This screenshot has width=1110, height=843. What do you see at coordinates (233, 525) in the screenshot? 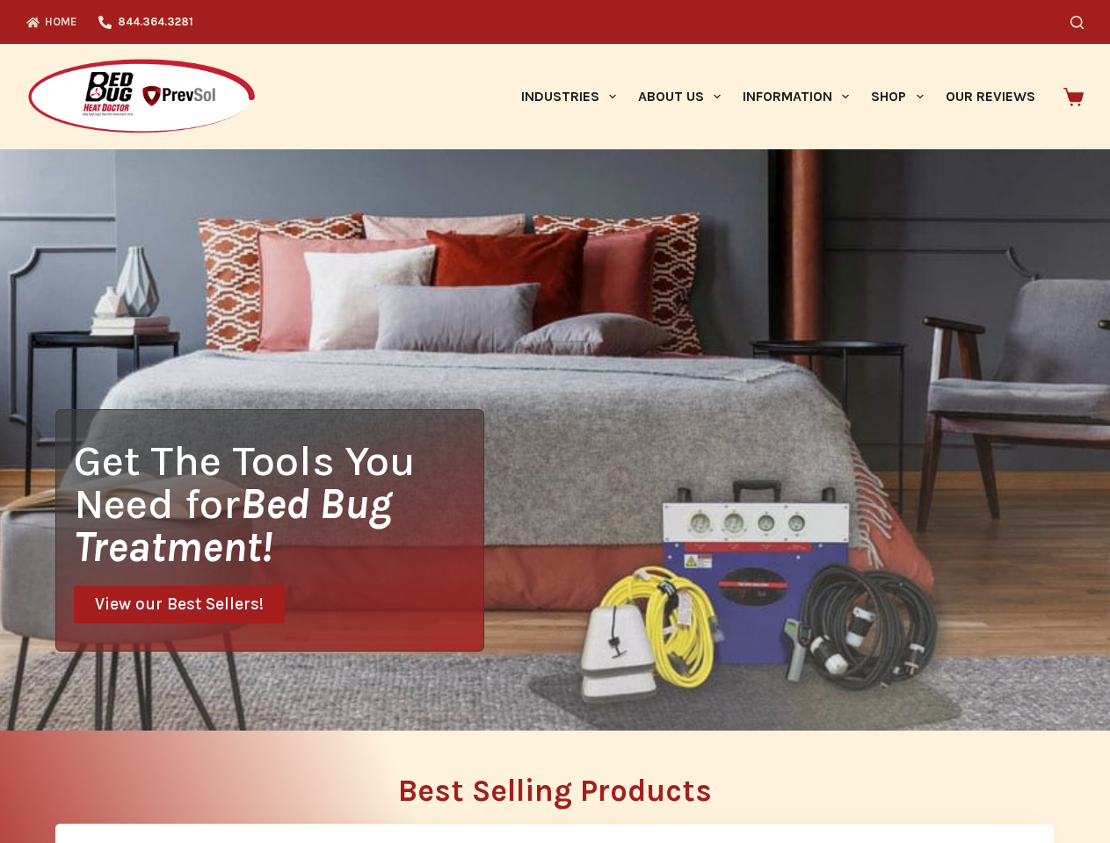
I see `i: Bed Bug Treatment!` at bounding box center [233, 525].